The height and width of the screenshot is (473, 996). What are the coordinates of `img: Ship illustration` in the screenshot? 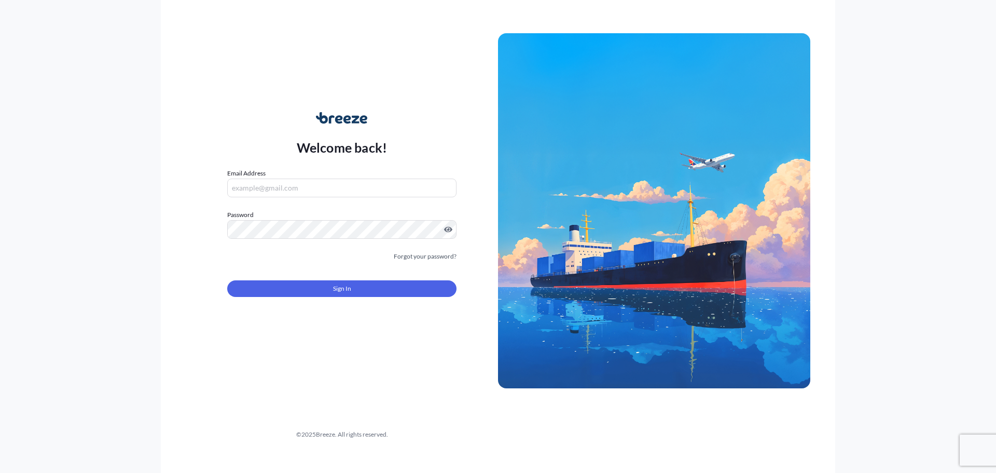 It's located at (654, 211).